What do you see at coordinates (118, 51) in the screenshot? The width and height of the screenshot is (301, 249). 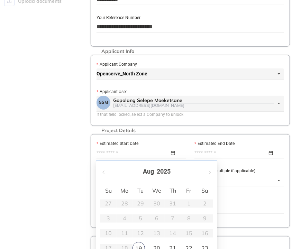 I see `span: Applicant Info` at bounding box center [118, 51].